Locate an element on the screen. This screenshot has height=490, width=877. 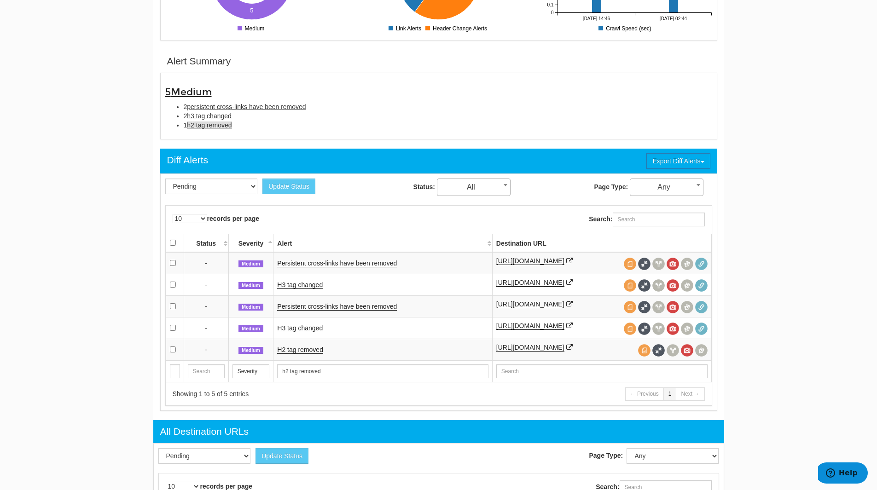
th: Destination URL is located at coordinates (602, 243).